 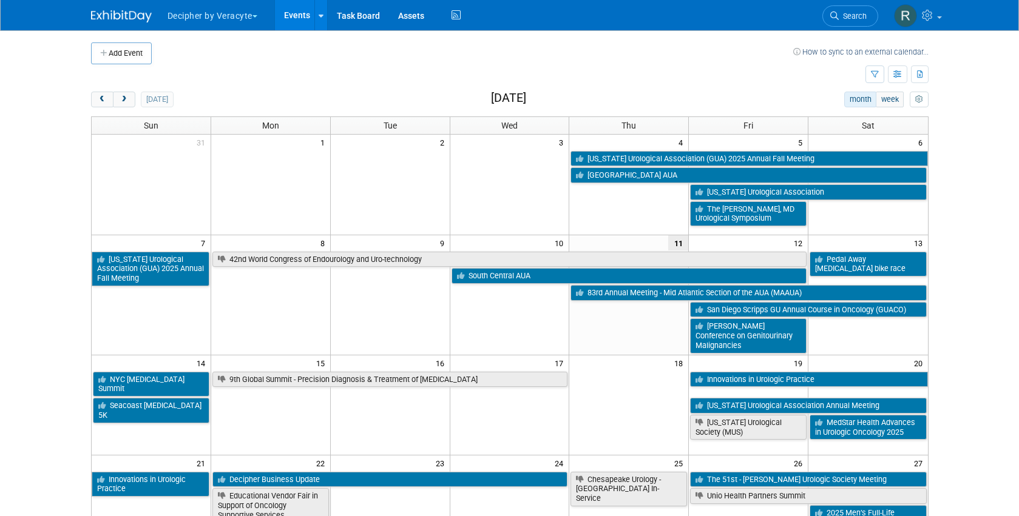 What do you see at coordinates (203, 363) in the screenshot?
I see `span: 14` at bounding box center [203, 363].